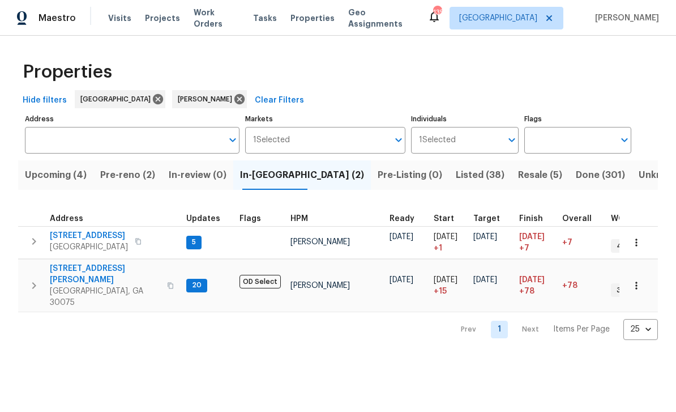 Image resolution: width=676 pixels, height=412 pixels. Describe the element at coordinates (216, 18) in the screenshot. I see `span: Work Orders` at that location.